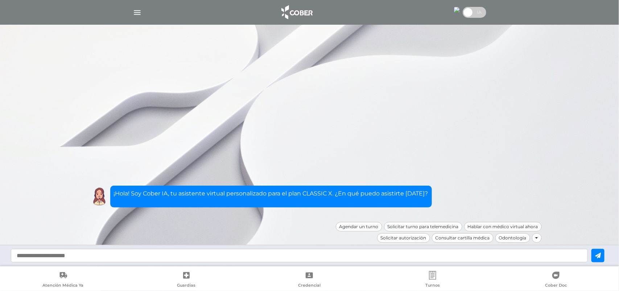 This screenshot has height=291, width=619. Describe the element at coordinates (423, 226) in the screenshot. I see `div: Solicitar turno para telemedicina` at that location.